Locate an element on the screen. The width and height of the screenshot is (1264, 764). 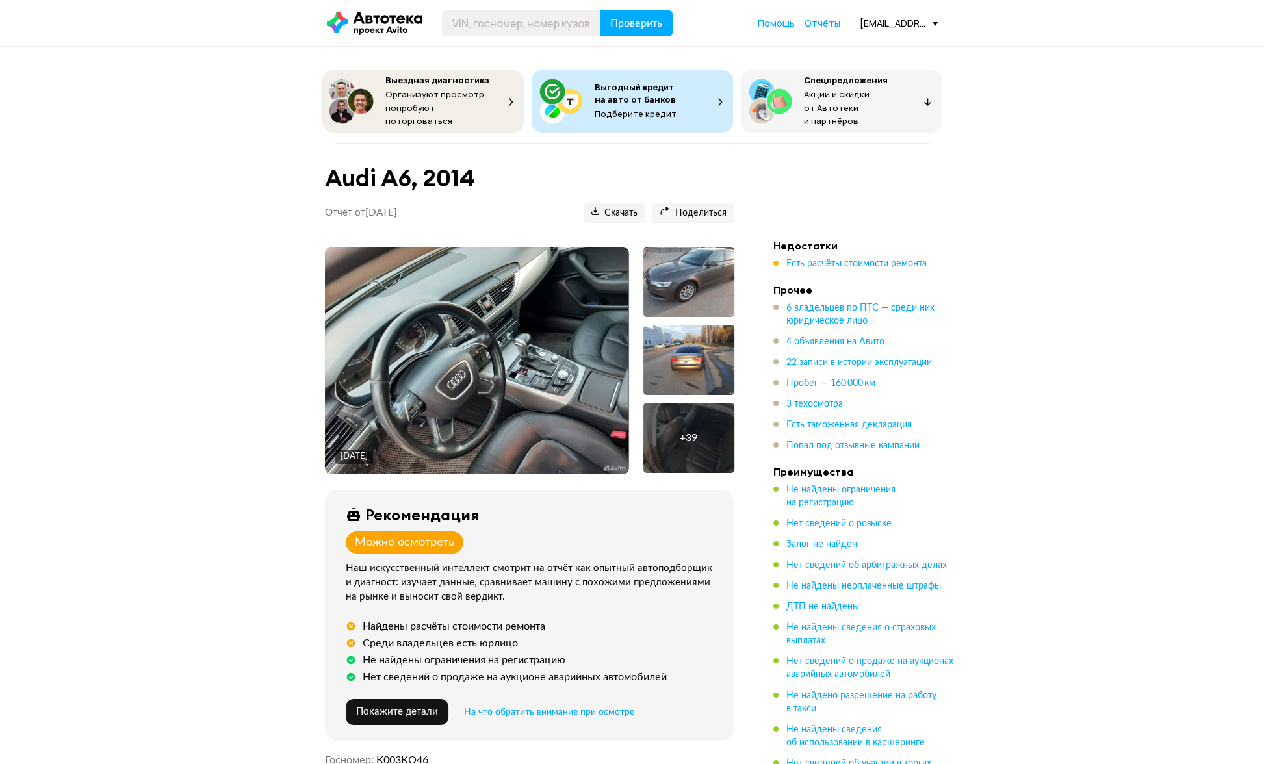
span: 4 объявления на Авито is located at coordinates (835, 342).